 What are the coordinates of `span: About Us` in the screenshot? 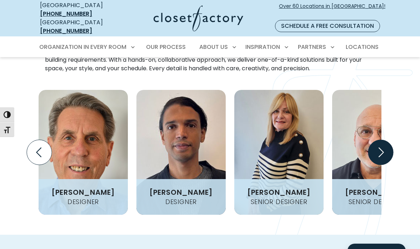 It's located at (214, 47).